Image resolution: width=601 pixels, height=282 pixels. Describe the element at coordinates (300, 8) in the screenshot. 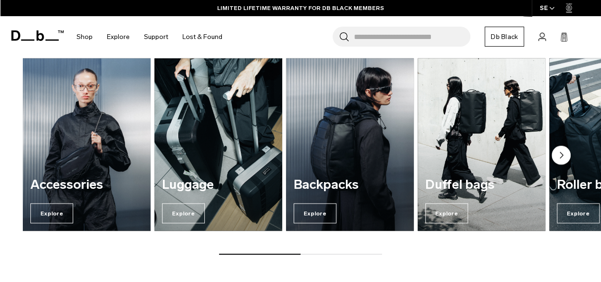

I see `a: LIMITED LIFETIME WARRANTY FOR DB BLACK MEMBERS` at that location.